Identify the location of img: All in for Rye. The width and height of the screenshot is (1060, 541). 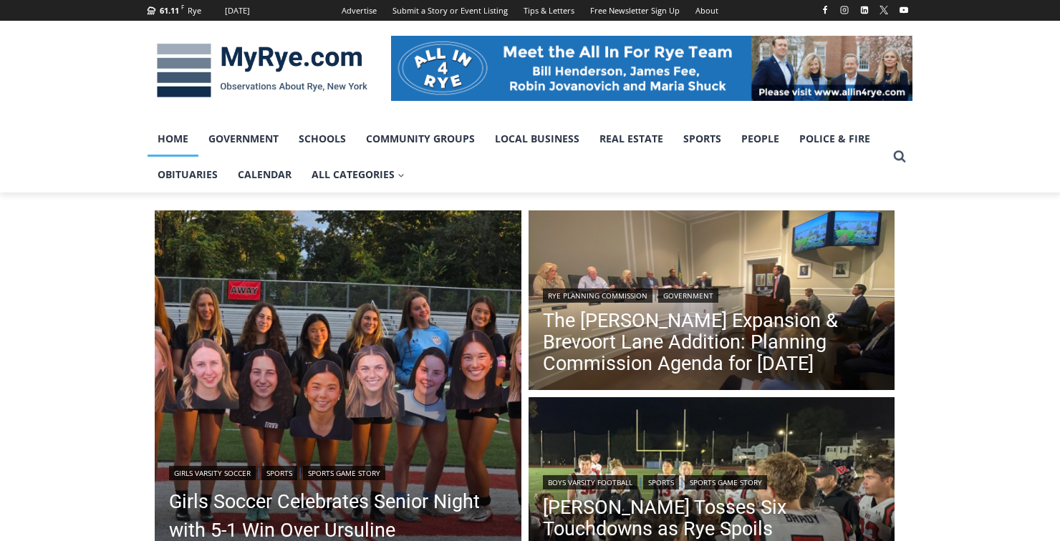
(652, 68).